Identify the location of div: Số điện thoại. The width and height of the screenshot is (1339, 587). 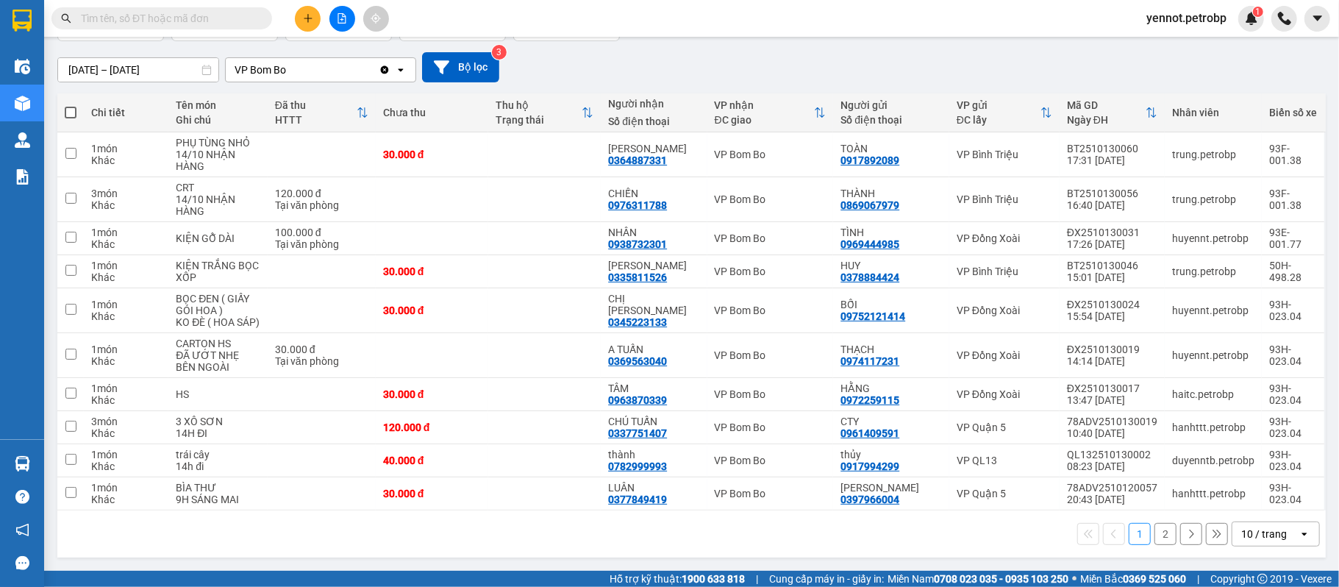
(653, 121).